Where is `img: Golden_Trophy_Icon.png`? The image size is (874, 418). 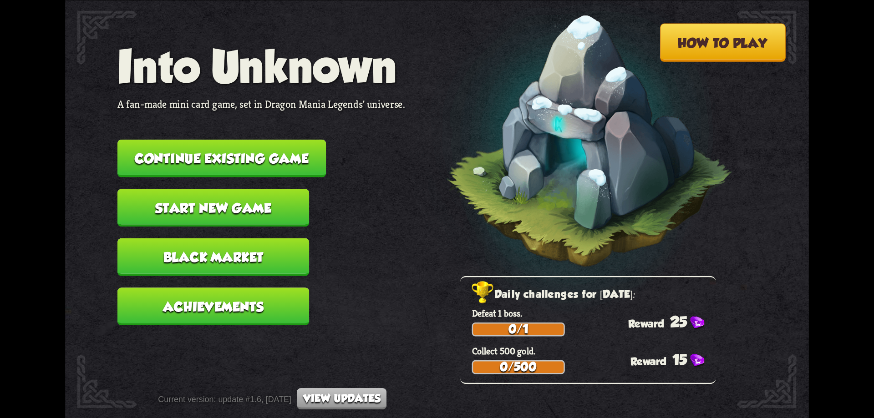 img: Golden_Trophy_Icon.png is located at coordinates (483, 293).